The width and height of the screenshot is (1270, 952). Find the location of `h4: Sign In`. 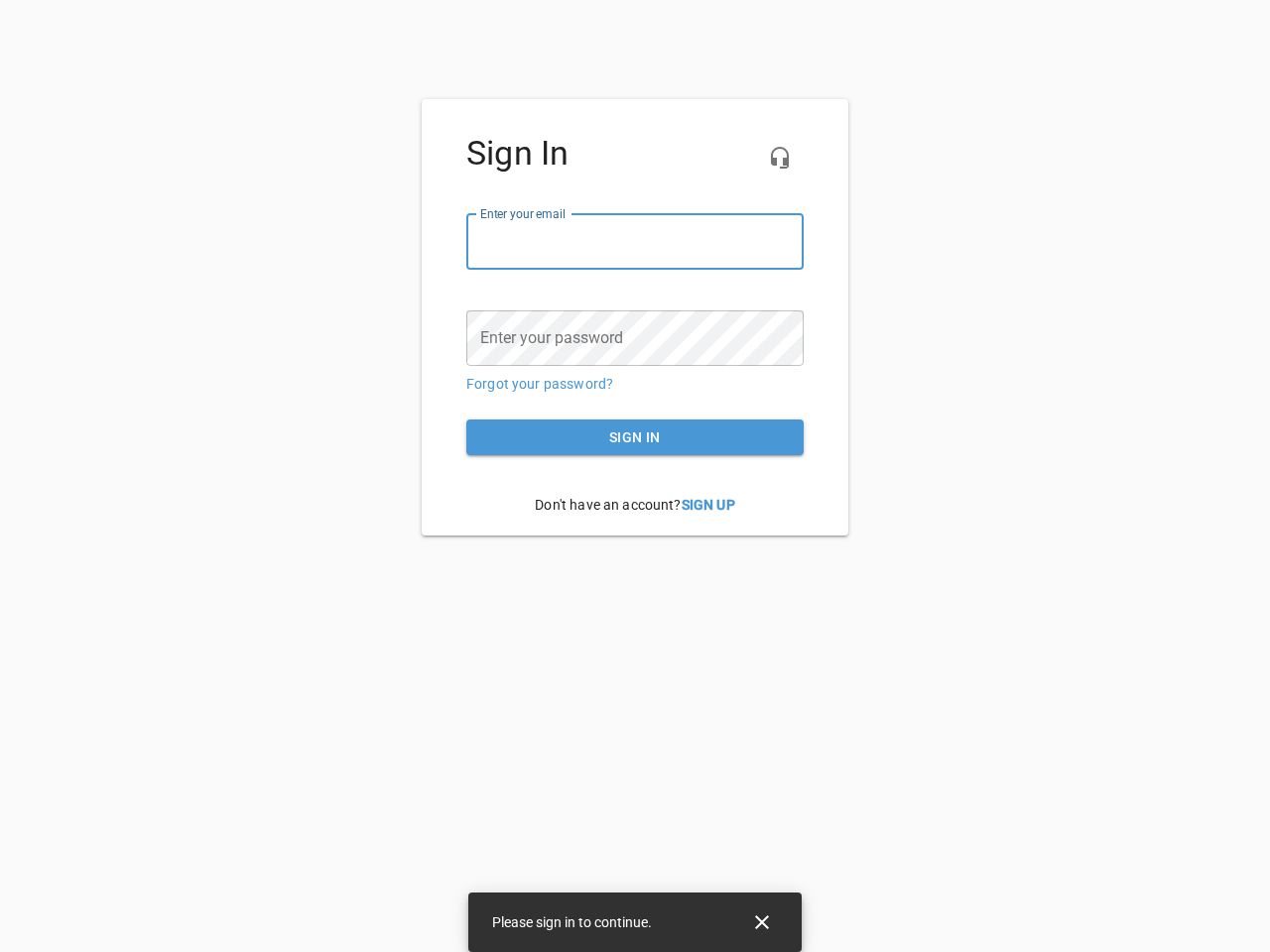

h4: Sign In is located at coordinates (635, 154).